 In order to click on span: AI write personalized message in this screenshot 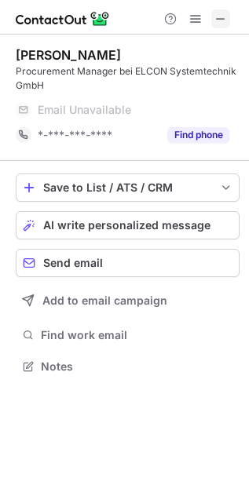, I will do `click(126, 225)`.